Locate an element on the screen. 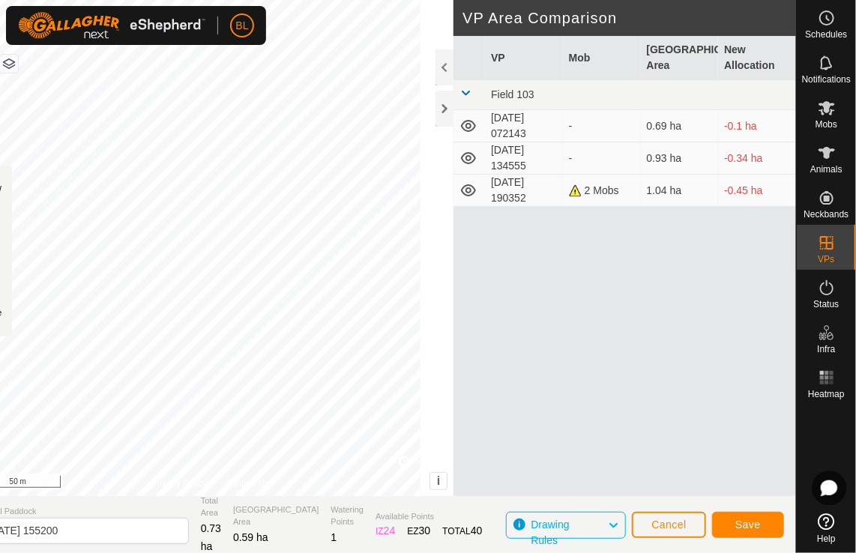  span: 30 is located at coordinates (425, 531).